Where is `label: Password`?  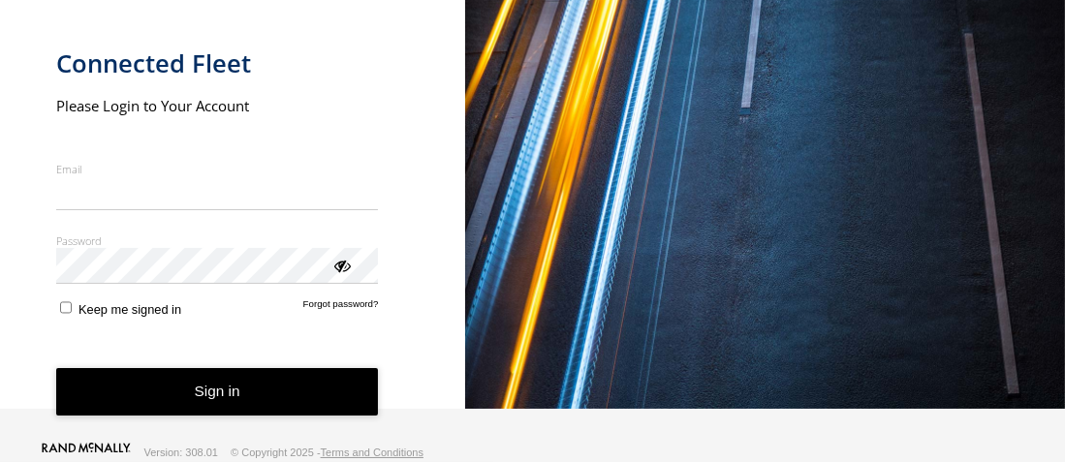
label: Password is located at coordinates (217, 240).